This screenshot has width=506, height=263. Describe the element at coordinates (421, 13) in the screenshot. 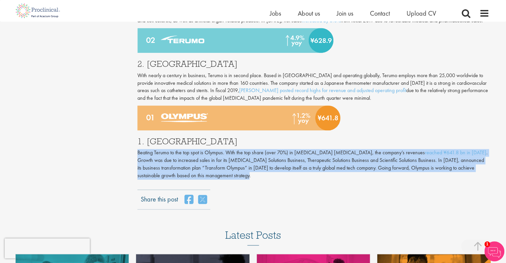

I see `a: Upload CV` at that location.